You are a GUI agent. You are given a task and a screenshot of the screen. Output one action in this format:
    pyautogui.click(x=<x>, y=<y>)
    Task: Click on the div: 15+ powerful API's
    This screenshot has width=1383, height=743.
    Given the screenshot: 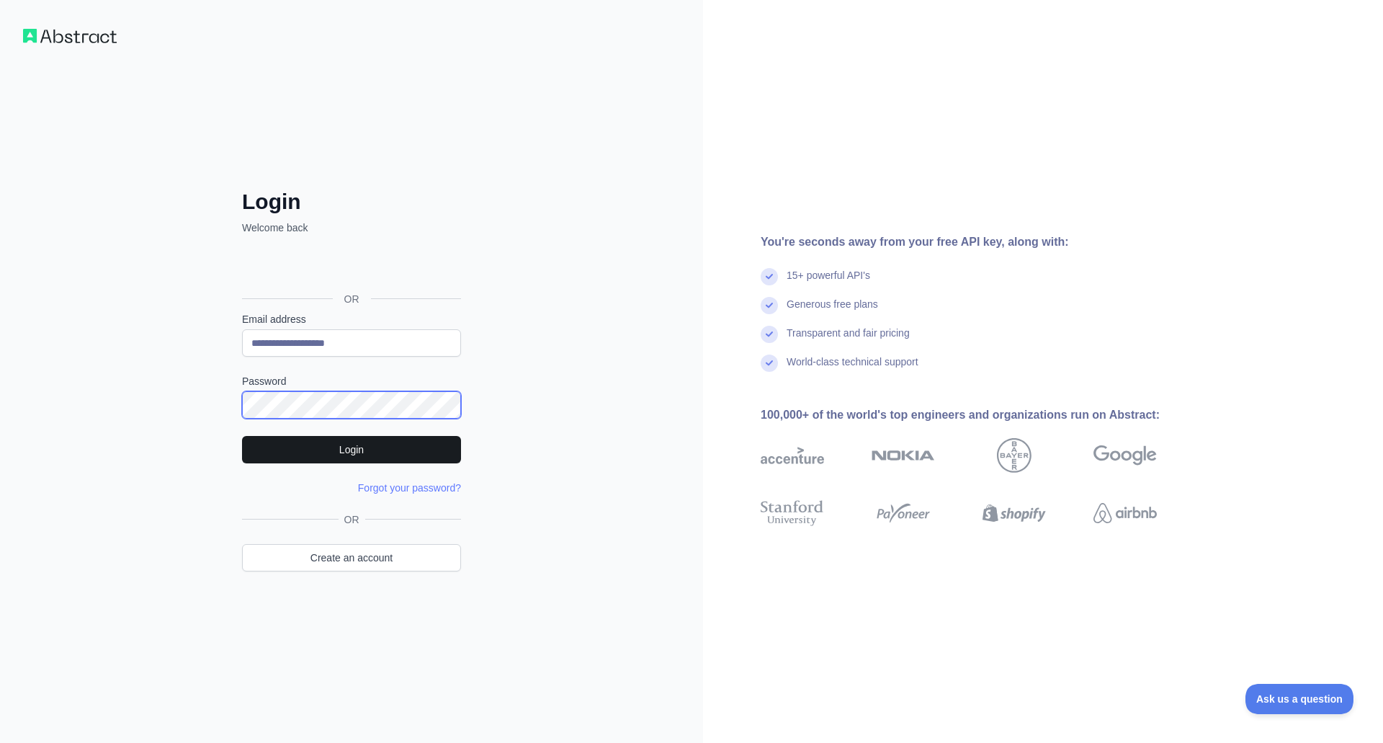 What is the action you would take?
    pyautogui.click(x=828, y=282)
    